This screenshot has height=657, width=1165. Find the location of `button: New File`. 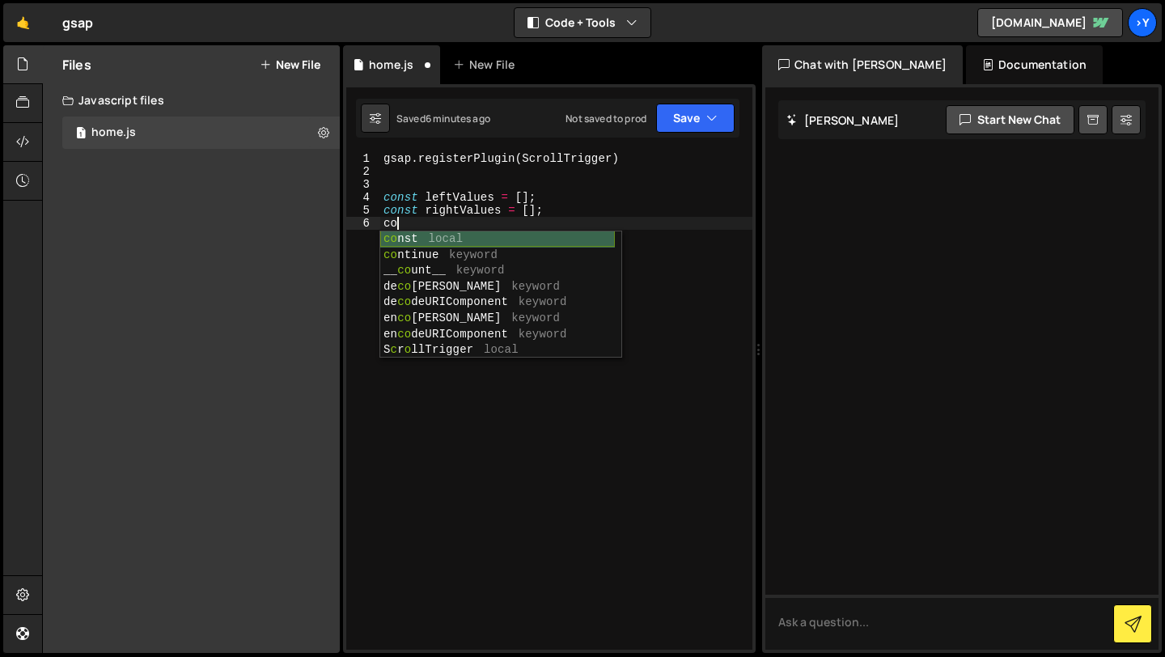

button: New File is located at coordinates (290, 65).